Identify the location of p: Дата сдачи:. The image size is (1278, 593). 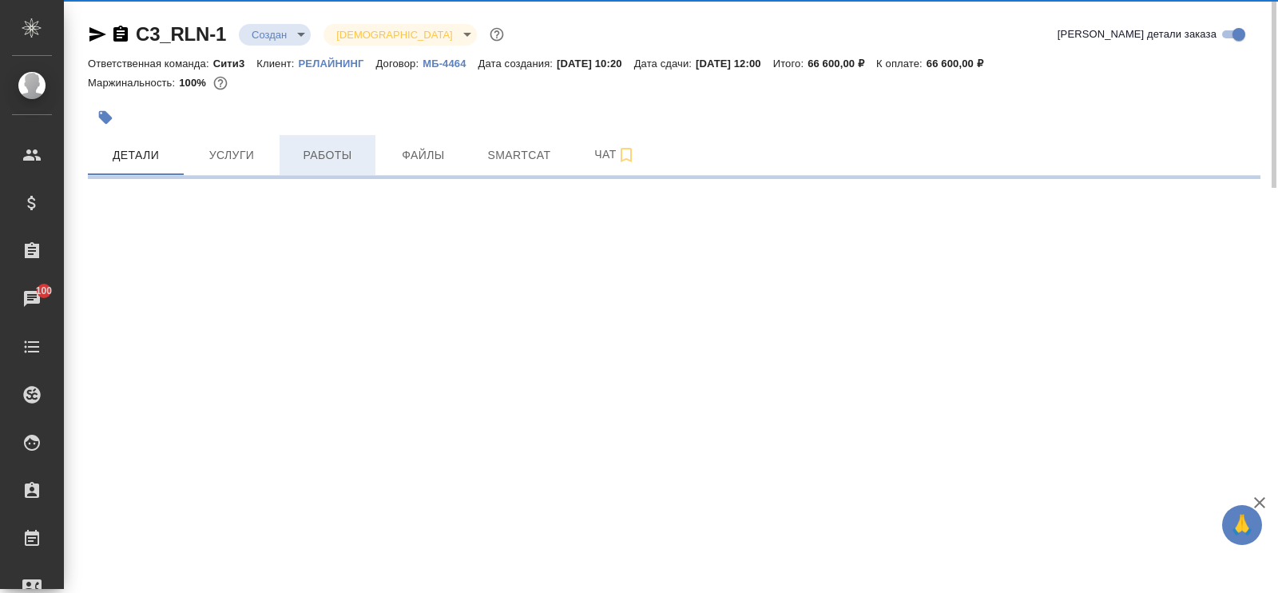
(665, 63).